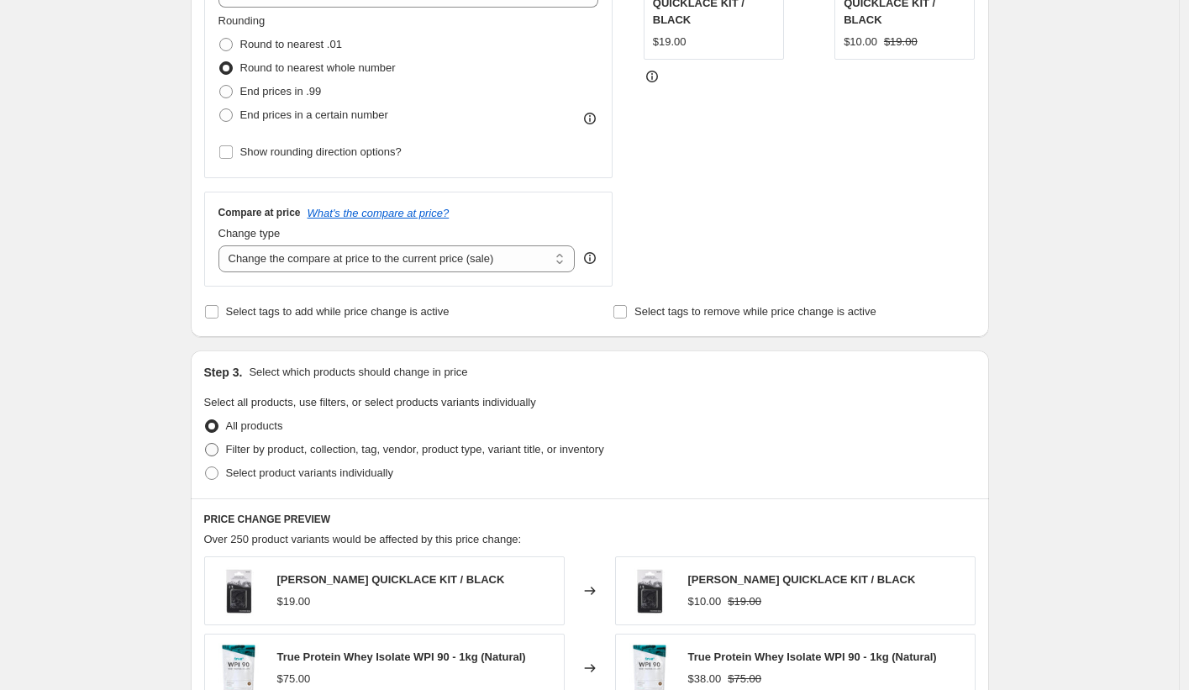  What do you see at coordinates (415, 449) in the screenshot?
I see `span: Filter by product, collection, tag, vendor, product type, variant title, or inventory` at bounding box center [415, 449].